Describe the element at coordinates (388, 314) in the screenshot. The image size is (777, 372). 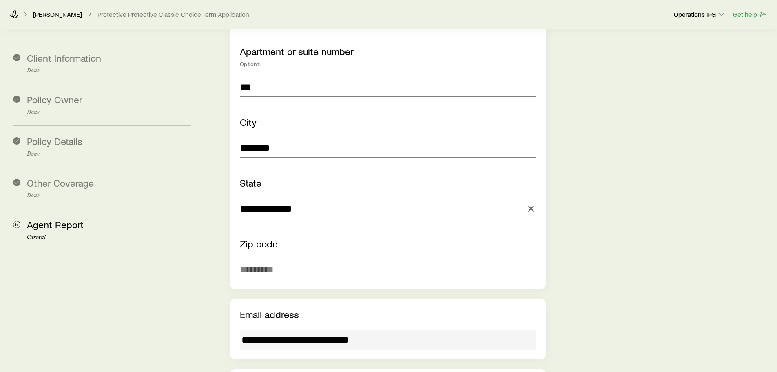
I see `p: Email address` at that location.